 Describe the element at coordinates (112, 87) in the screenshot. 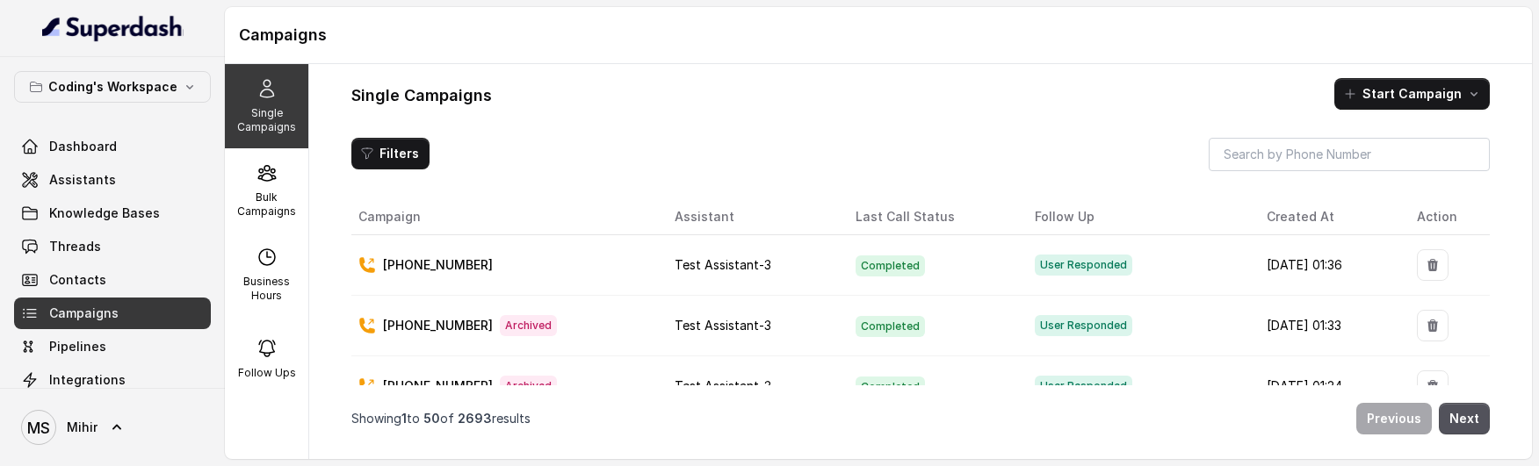

I see `p: Coding's Workspace` at that location.